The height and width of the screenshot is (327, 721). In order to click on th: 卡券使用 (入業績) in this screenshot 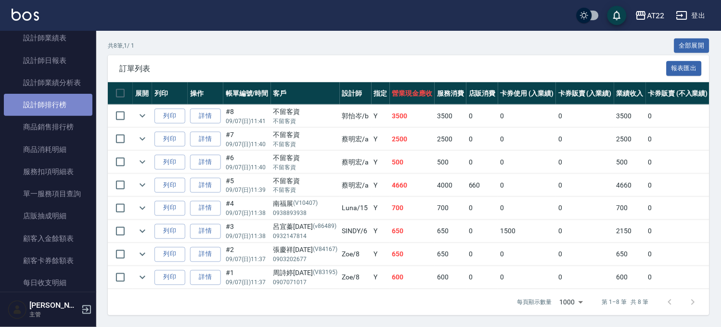, I will do `click(527, 93)`.